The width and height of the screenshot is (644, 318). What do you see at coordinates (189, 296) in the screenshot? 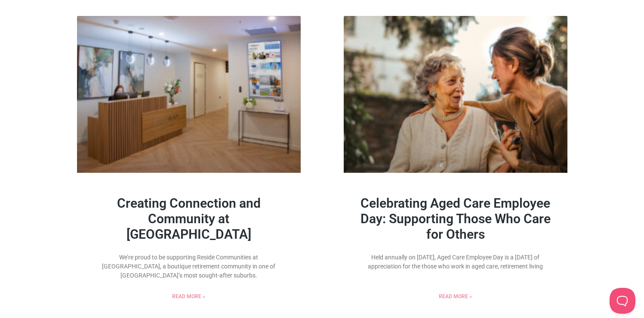
I see `a: Read more about Creating Connection and Community at Fairway Carindale` at bounding box center [189, 296].